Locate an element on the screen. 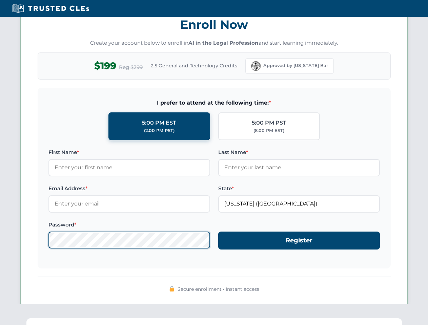 The image size is (428, 325). h3: Enroll Now is located at coordinates (214, 24).